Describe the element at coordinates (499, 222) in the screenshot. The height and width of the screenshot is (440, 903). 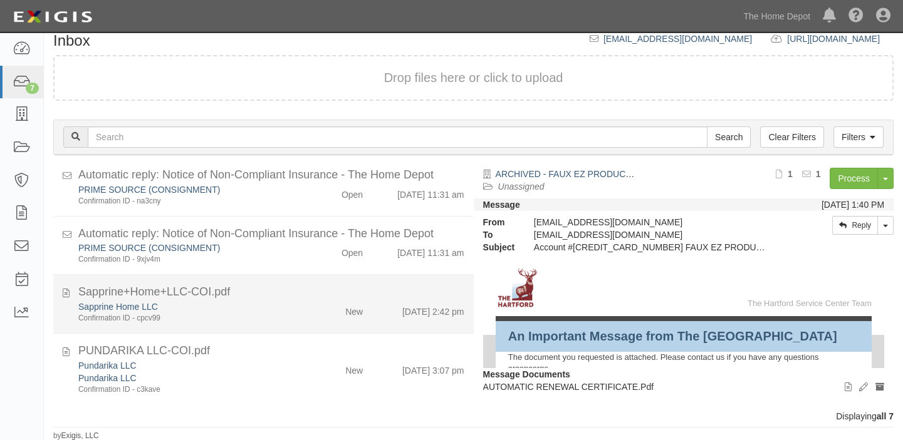
I see `strong: From` at that location.